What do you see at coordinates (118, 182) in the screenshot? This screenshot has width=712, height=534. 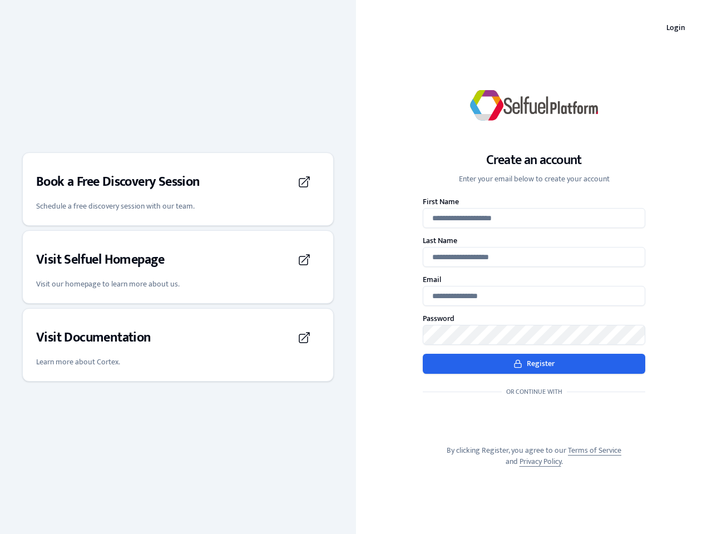 I see `h3: Book a Free Discovery Session` at bounding box center [118, 182].